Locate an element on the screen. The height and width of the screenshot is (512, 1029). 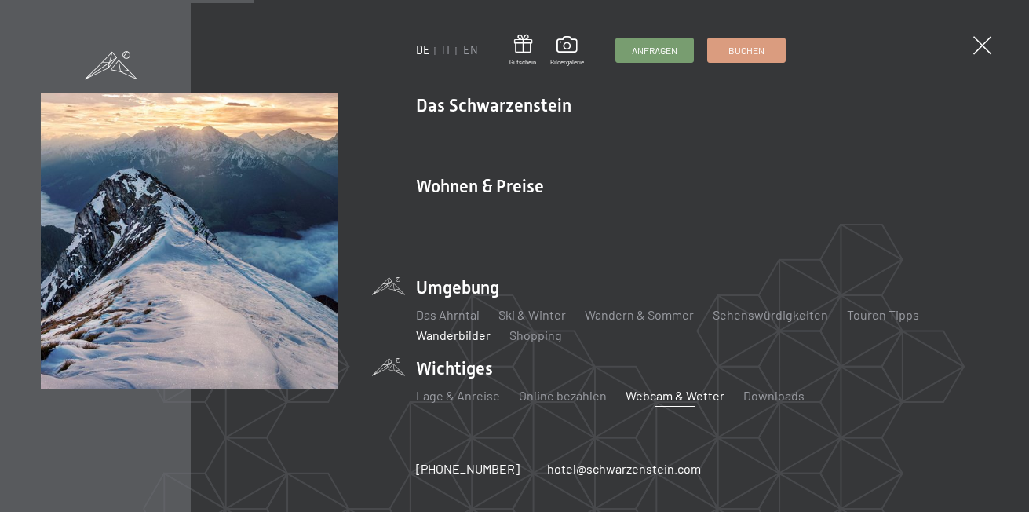
a: Wandern & Sommer is located at coordinates (639, 314).